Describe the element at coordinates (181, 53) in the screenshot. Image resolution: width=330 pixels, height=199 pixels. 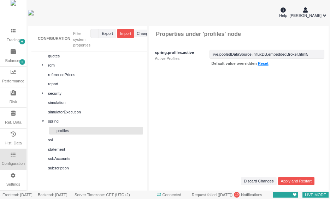
I see `div: spring.profiles.active` at that location.